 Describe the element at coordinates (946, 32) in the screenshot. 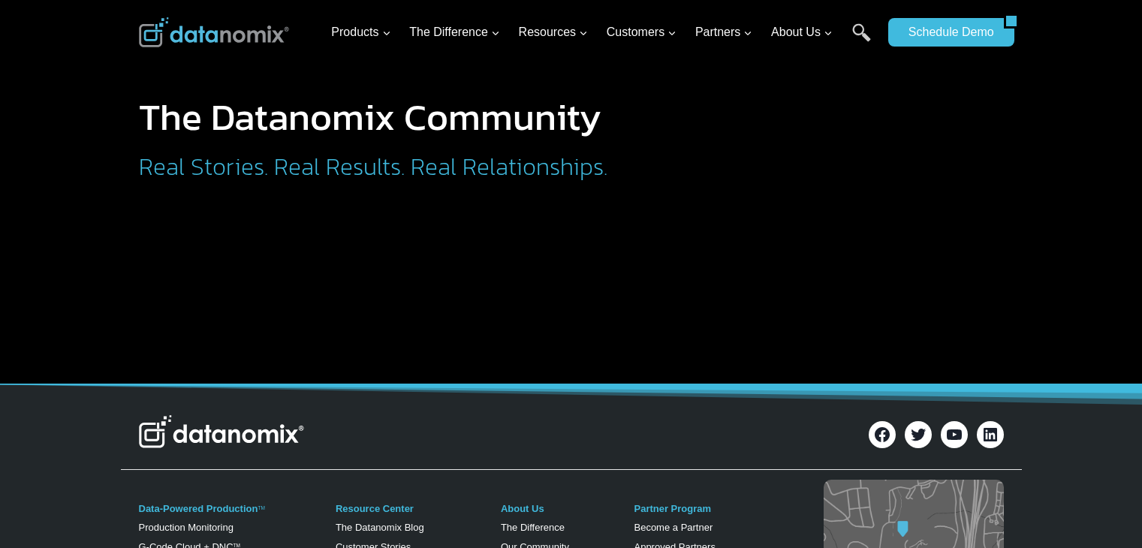

I see `a: Schedule Demo` at that location.